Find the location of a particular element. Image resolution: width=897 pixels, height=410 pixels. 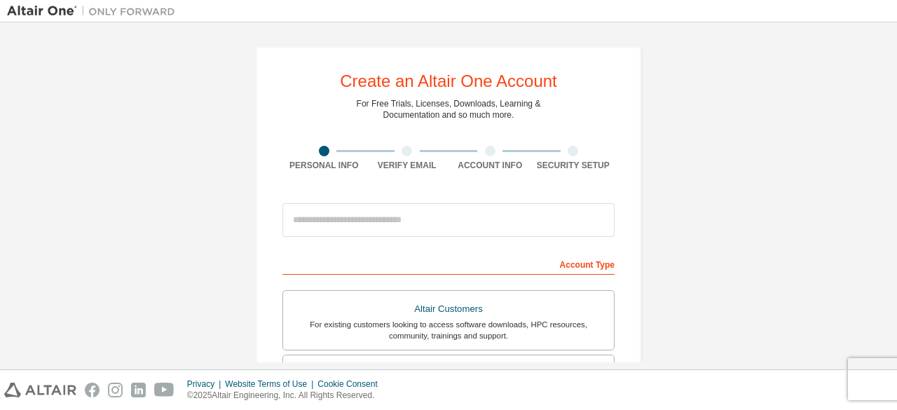

div: Personal Info is located at coordinates (324, 165).